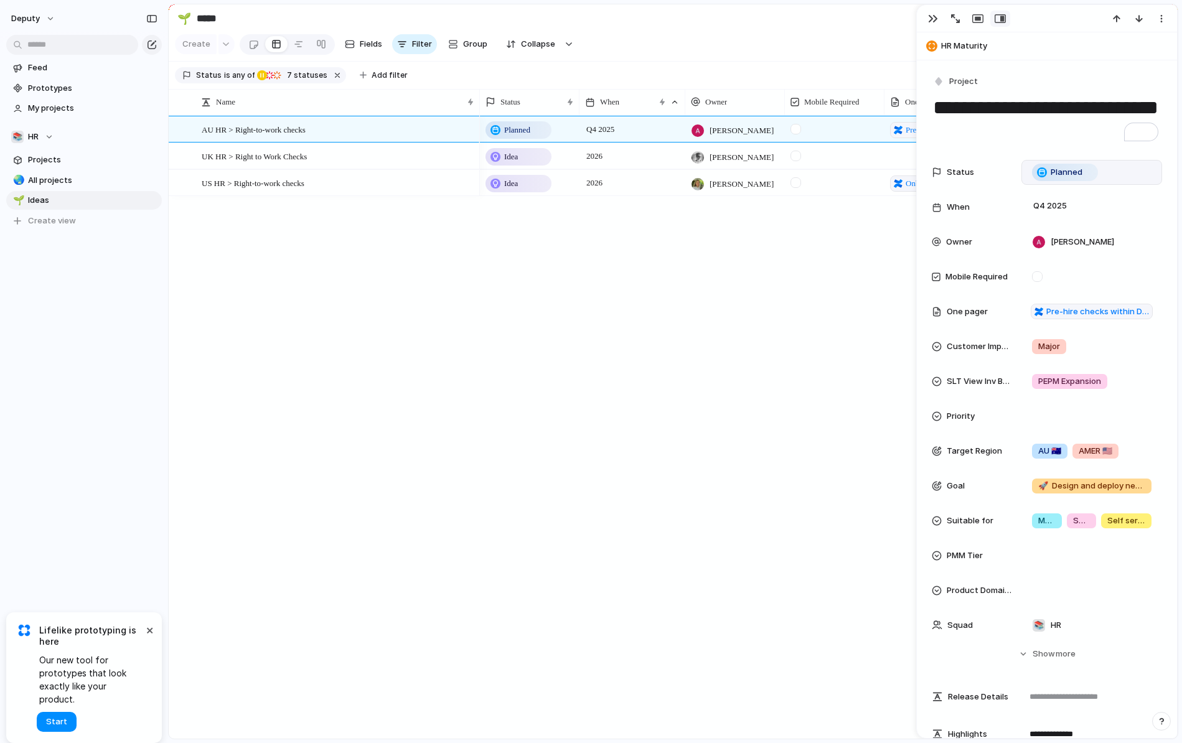 This screenshot has height=743, width=1182. What do you see at coordinates (415, 44) in the screenshot?
I see `button: Filter` at bounding box center [415, 44].